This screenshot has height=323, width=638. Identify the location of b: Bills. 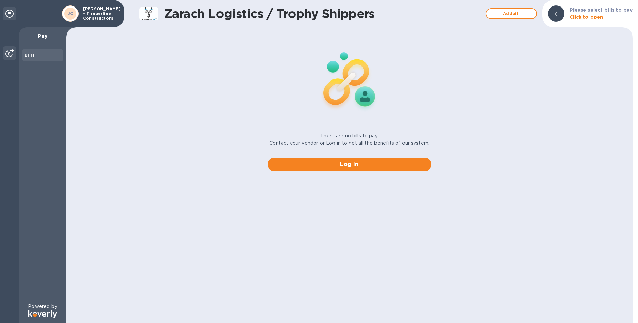
(30, 55).